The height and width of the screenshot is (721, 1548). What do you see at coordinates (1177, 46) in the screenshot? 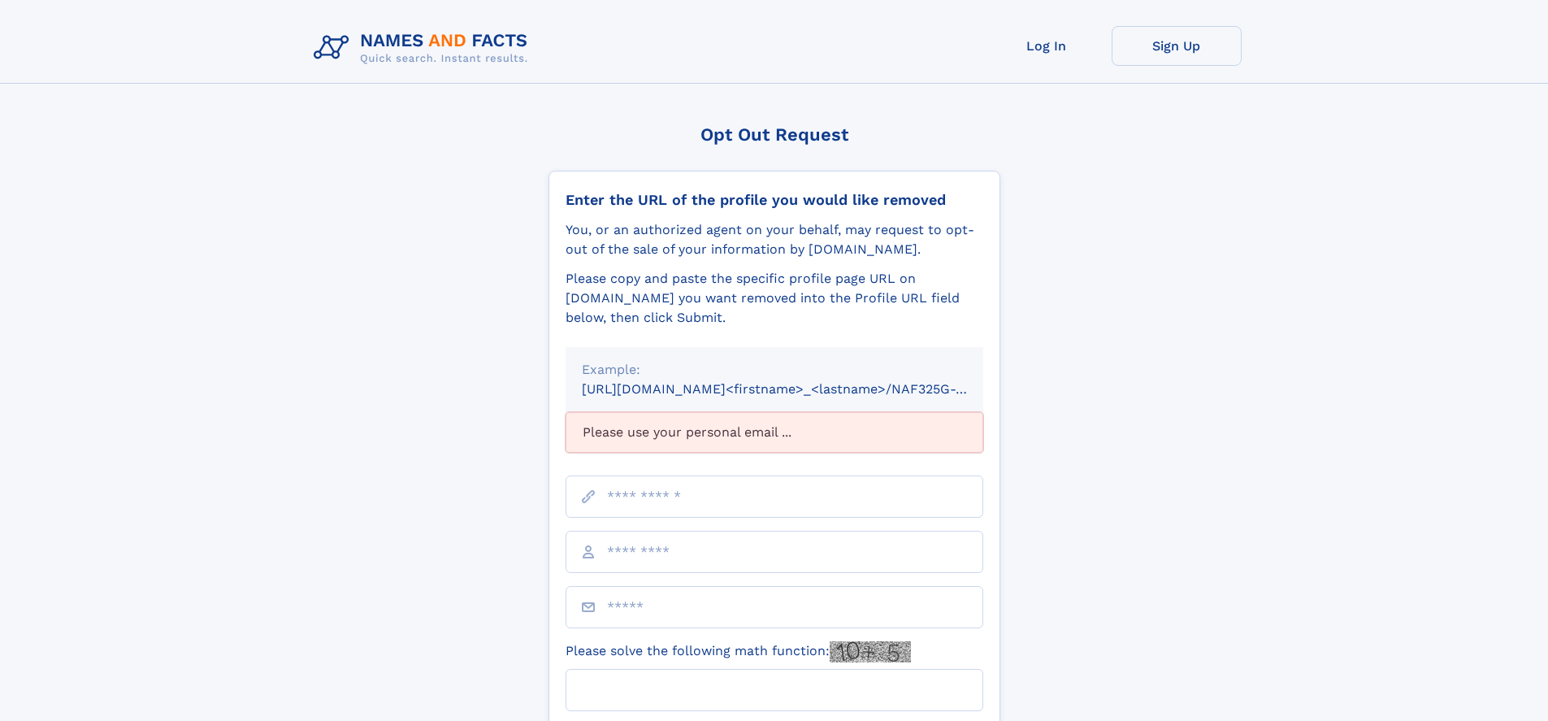
I see `a: Sign Up` at bounding box center [1177, 46].